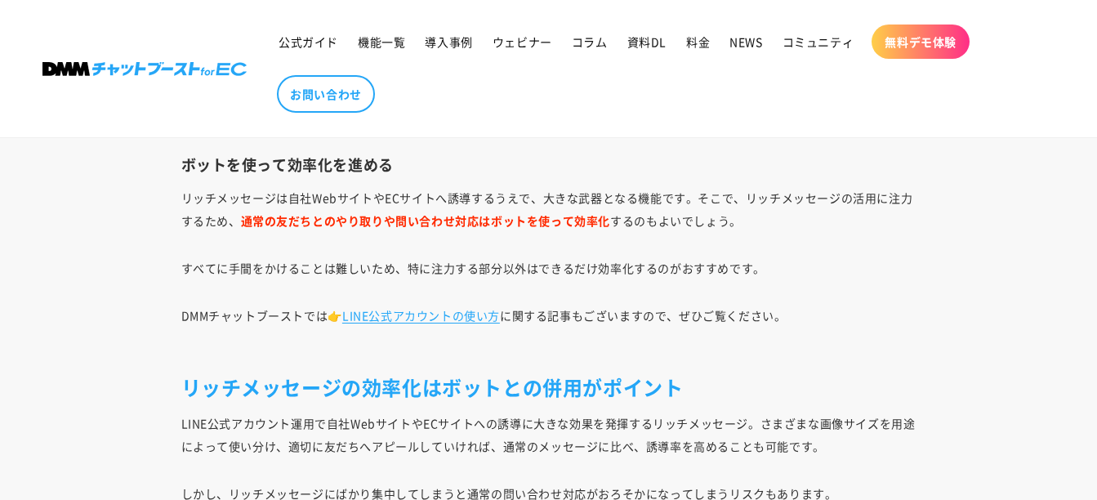 The image size is (1097, 500). Describe the element at coordinates (308, 42) in the screenshot. I see `a: 公式ガイド` at that location.